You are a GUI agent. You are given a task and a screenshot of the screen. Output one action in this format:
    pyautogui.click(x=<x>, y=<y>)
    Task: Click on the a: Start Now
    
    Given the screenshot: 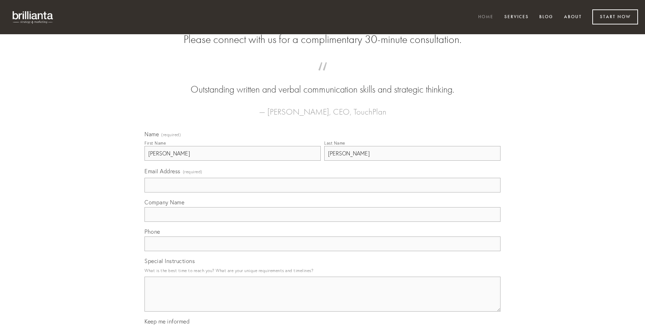 What is the action you would take?
    pyautogui.click(x=615, y=17)
    